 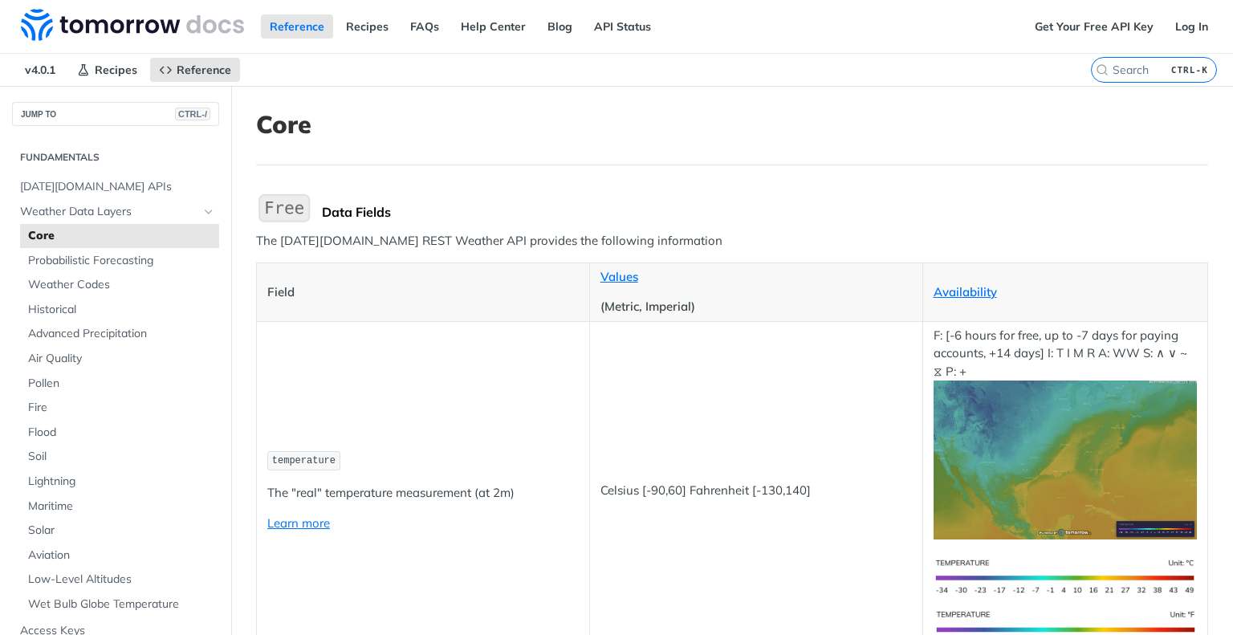 I want to click on a: Air Quality, so click(x=120, y=359).